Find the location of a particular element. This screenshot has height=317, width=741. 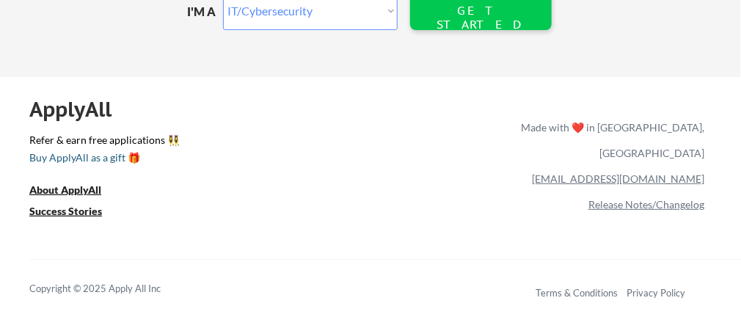

a: Privacy Policy is located at coordinates (656, 293).